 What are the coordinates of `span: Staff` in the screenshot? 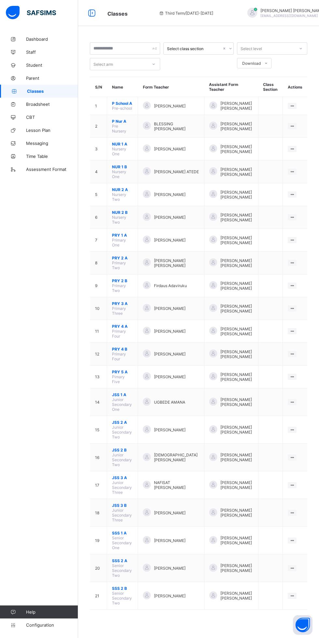 It's located at (52, 52).